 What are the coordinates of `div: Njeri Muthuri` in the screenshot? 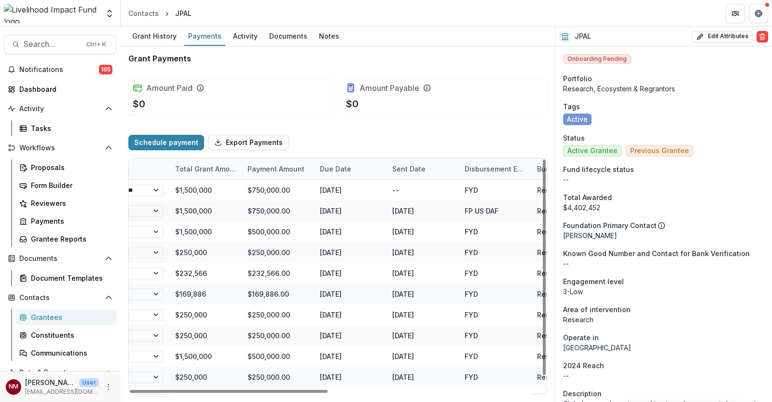 It's located at (14, 386).